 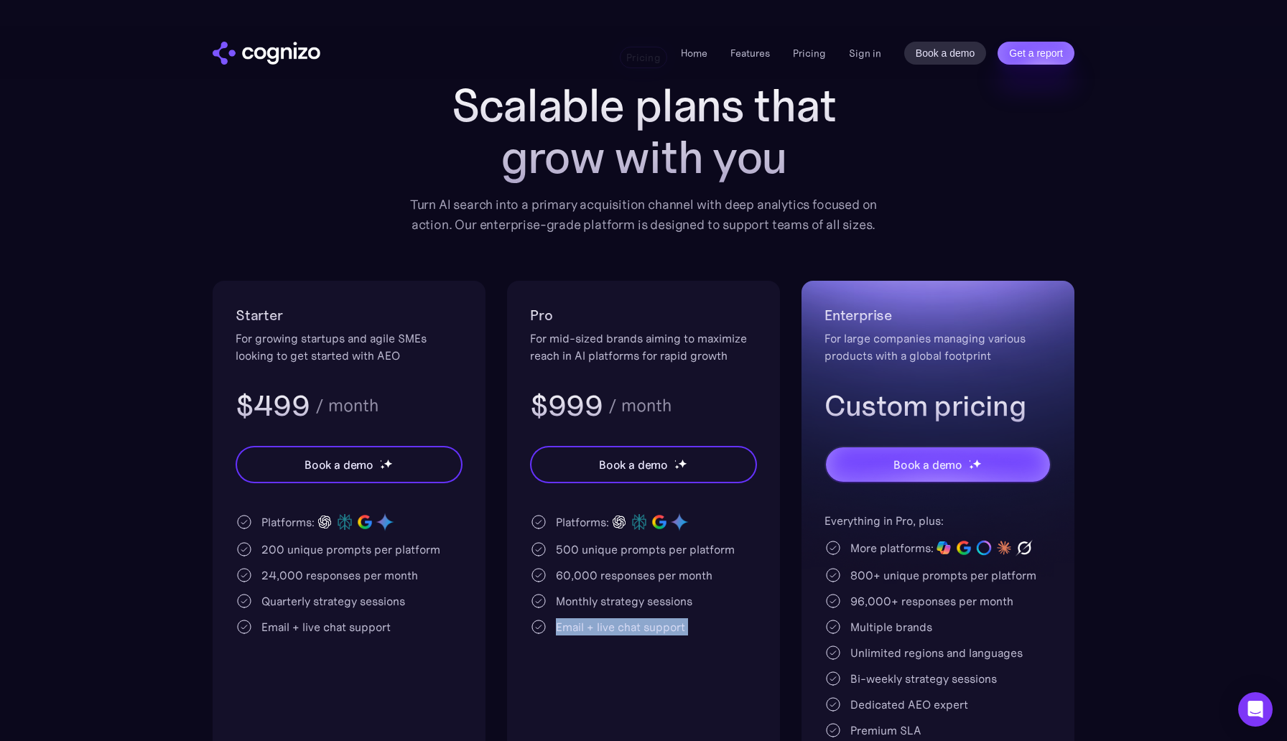 I want to click on div: More platforms:, so click(x=892, y=548).